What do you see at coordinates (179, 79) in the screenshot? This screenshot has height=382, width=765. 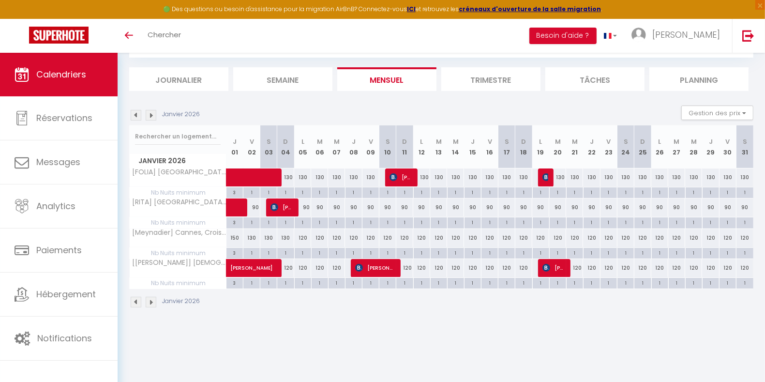 I see `li: Journalier` at bounding box center [179, 79].